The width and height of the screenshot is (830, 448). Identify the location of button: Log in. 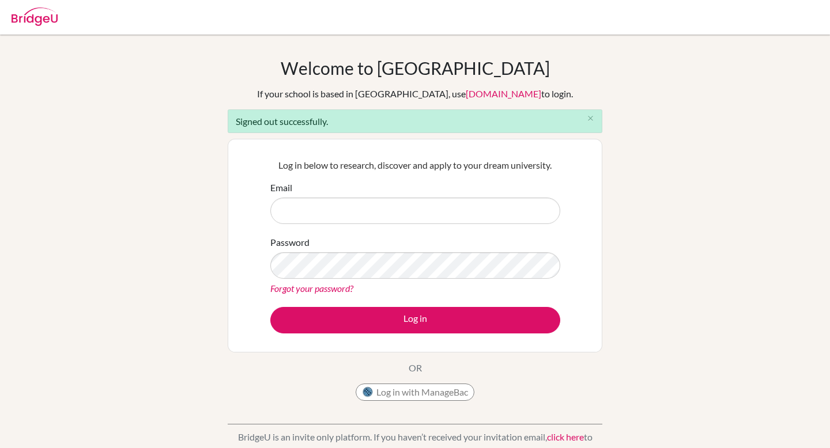
(415, 320).